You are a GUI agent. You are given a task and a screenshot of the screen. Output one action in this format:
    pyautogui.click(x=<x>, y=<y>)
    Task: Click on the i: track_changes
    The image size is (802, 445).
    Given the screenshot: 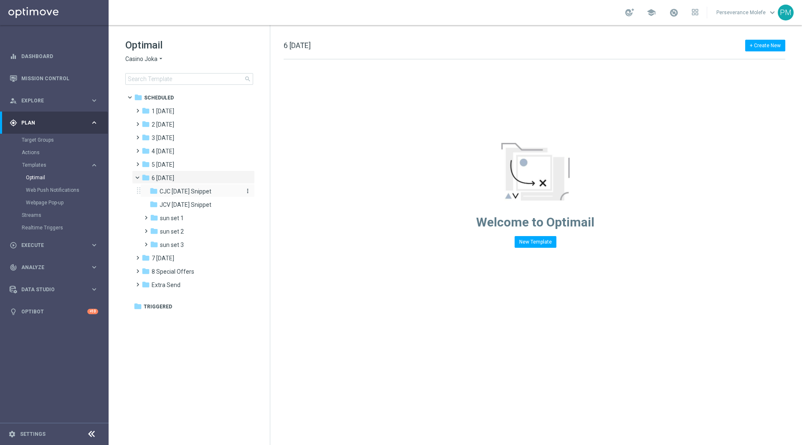 What is the action you would take?
    pyautogui.click(x=13, y=267)
    